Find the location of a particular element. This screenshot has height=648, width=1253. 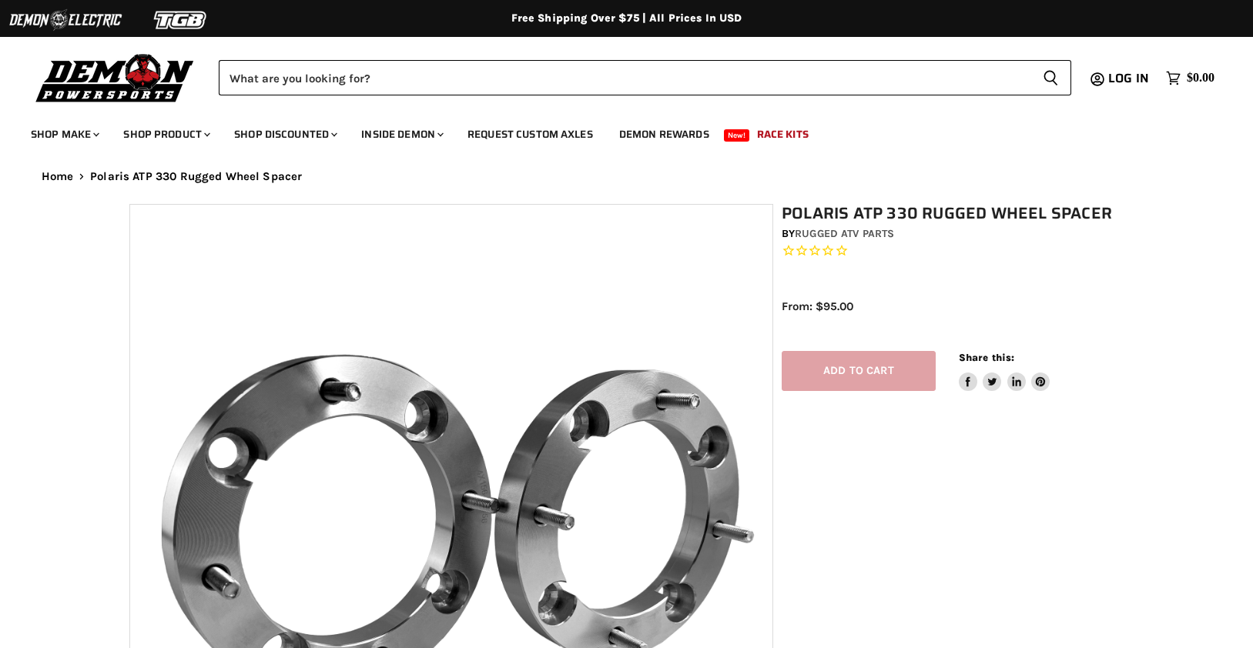

span: From: $95.00 is located at coordinates (817, 306).